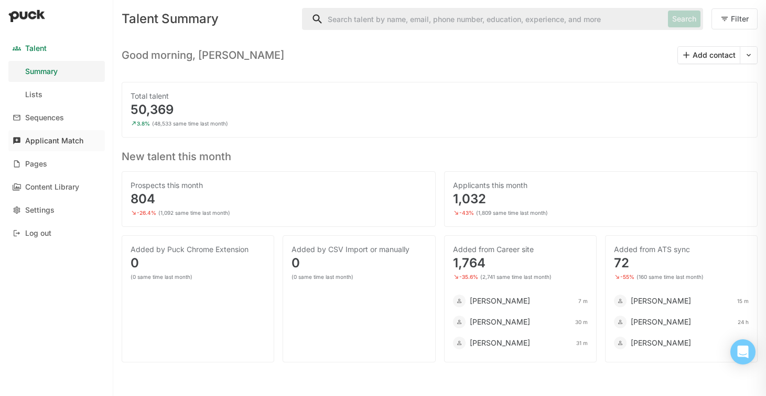 The height and width of the screenshot is (396, 766). I want to click on div: -35.6%, so click(469, 276).